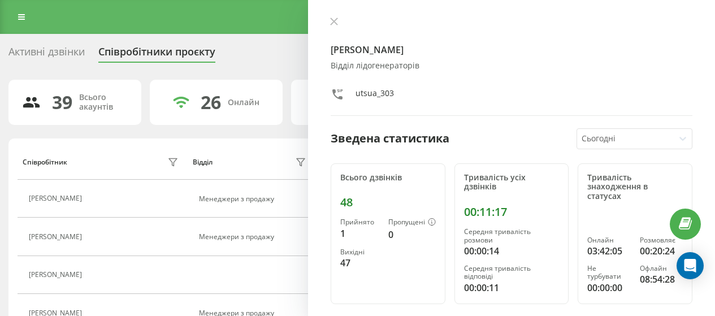  What do you see at coordinates (512, 251) in the screenshot?
I see `div: 00:00:14` at bounding box center [512, 251].